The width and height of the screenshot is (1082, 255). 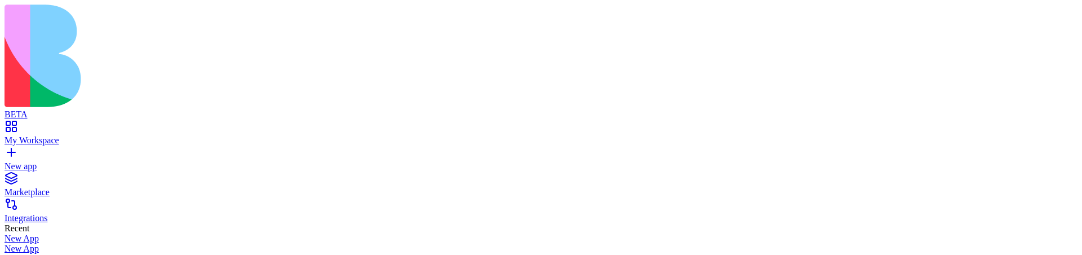 I want to click on div: New app, so click(x=541, y=166).